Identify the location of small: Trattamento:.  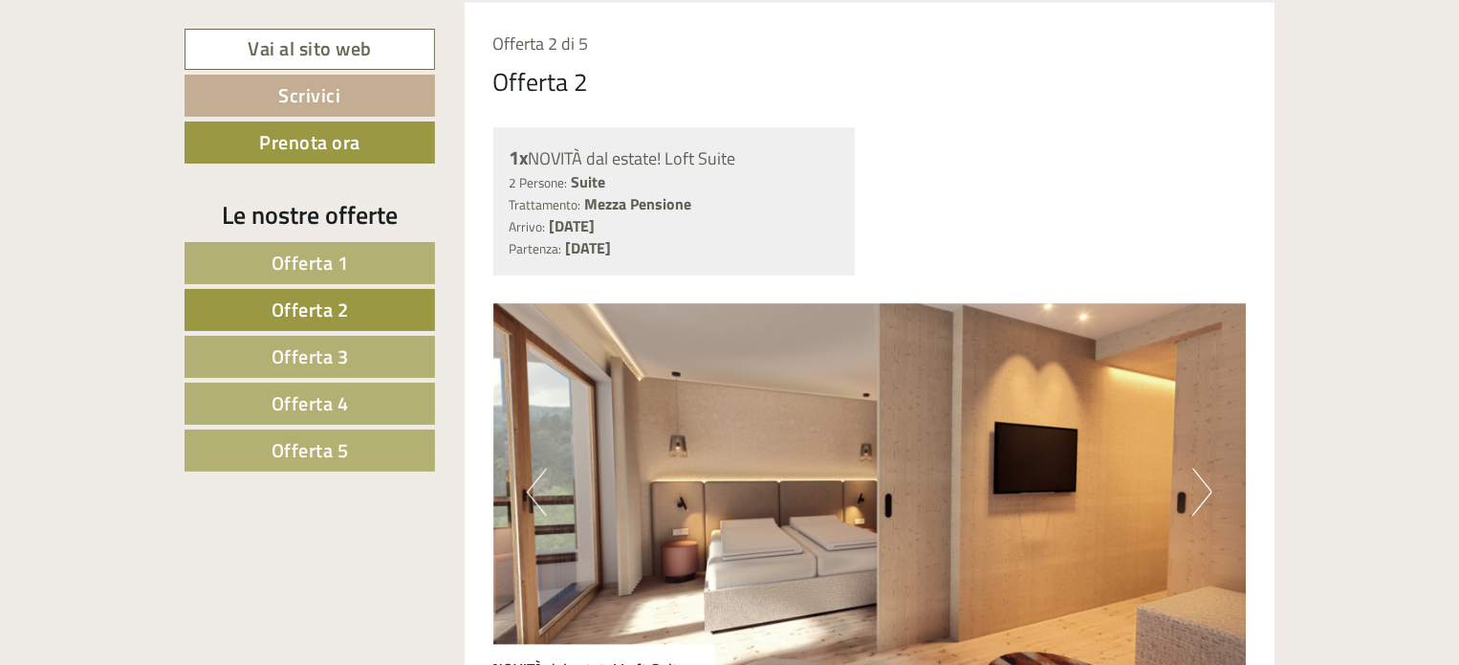
(545, 205).